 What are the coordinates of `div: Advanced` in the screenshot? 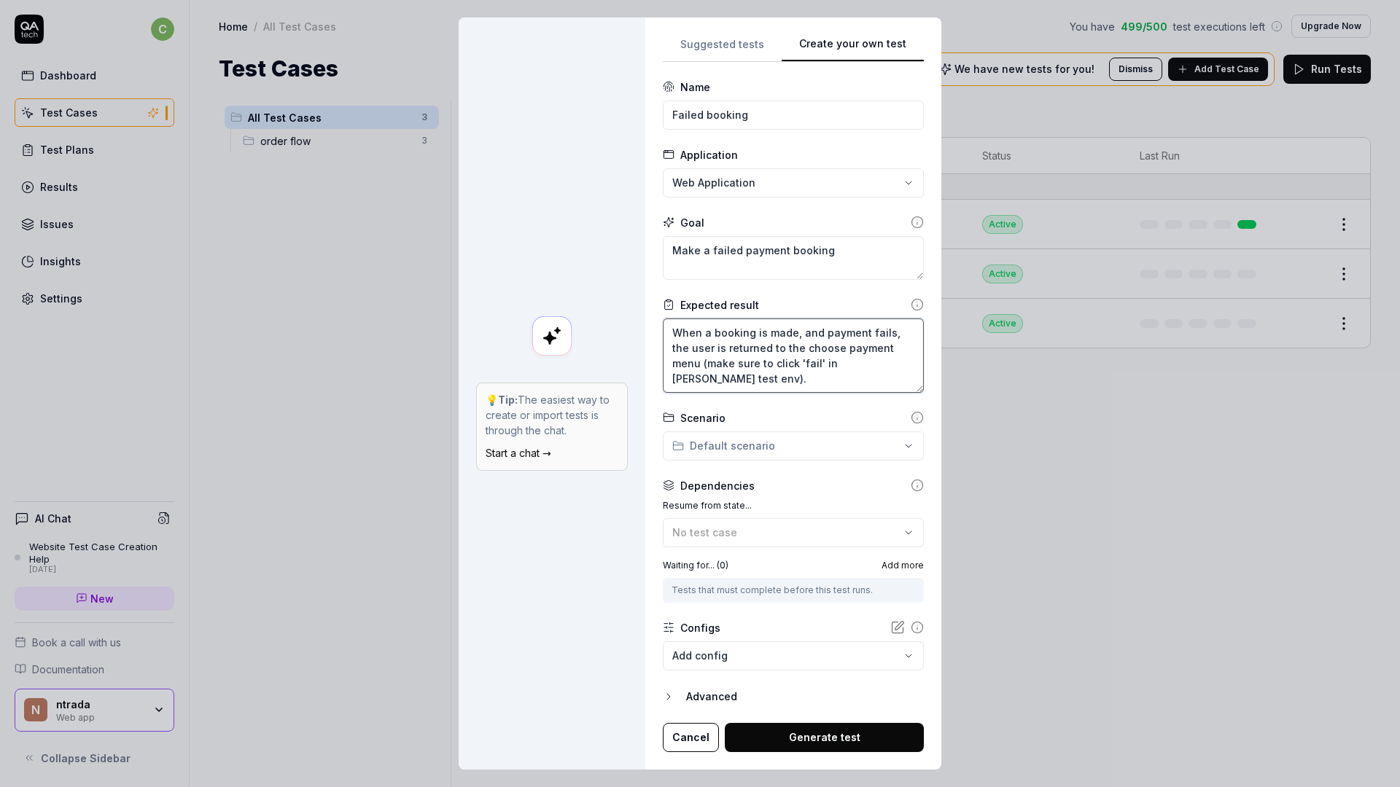 It's located at (805, 697).